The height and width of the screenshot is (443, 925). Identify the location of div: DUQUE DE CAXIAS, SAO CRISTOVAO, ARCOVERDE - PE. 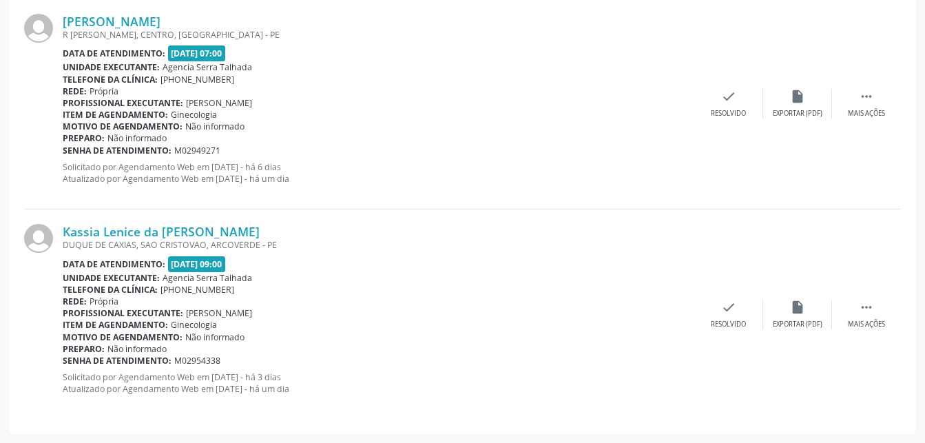
(378, 244).